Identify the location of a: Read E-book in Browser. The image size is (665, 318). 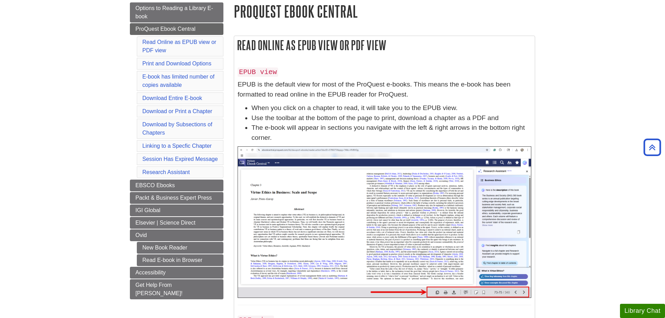
(180, 260).